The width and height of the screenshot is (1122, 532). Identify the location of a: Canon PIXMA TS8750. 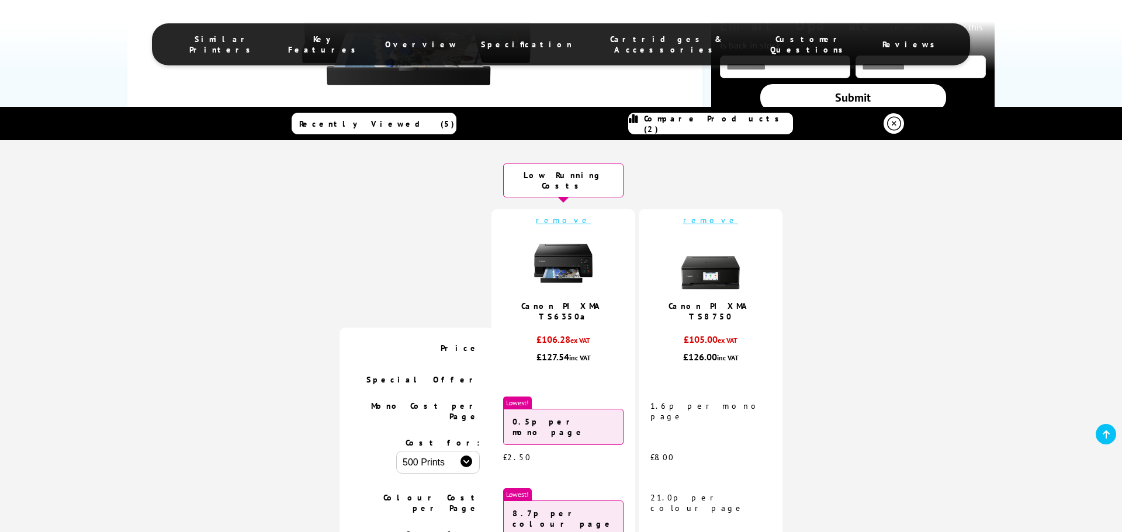
(710, 311).